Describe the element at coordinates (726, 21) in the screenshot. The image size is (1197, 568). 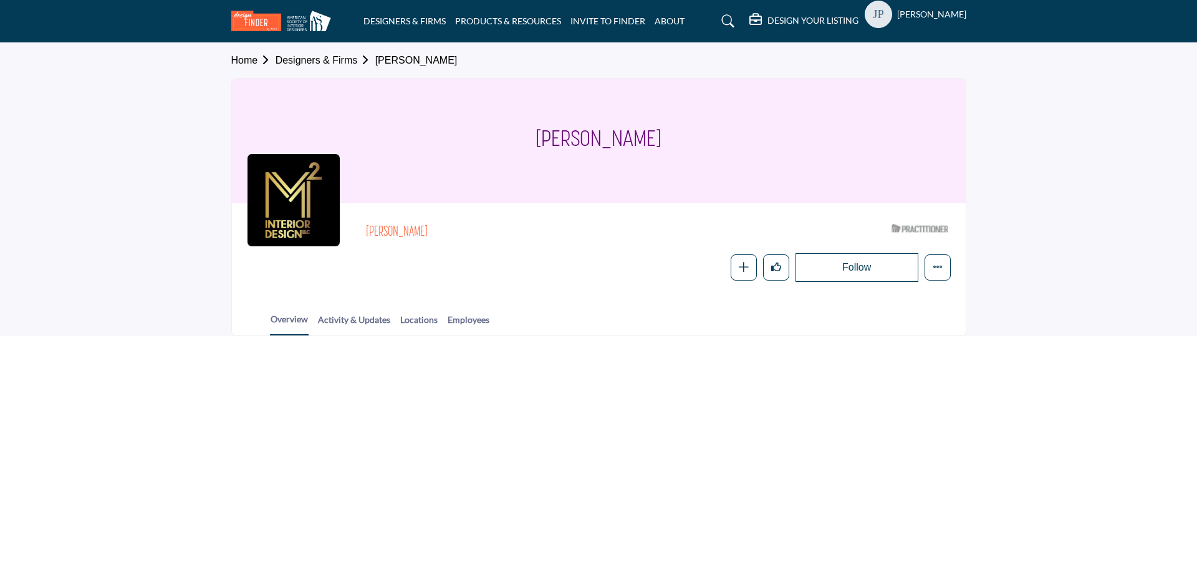
I see `a: Search` at that location.